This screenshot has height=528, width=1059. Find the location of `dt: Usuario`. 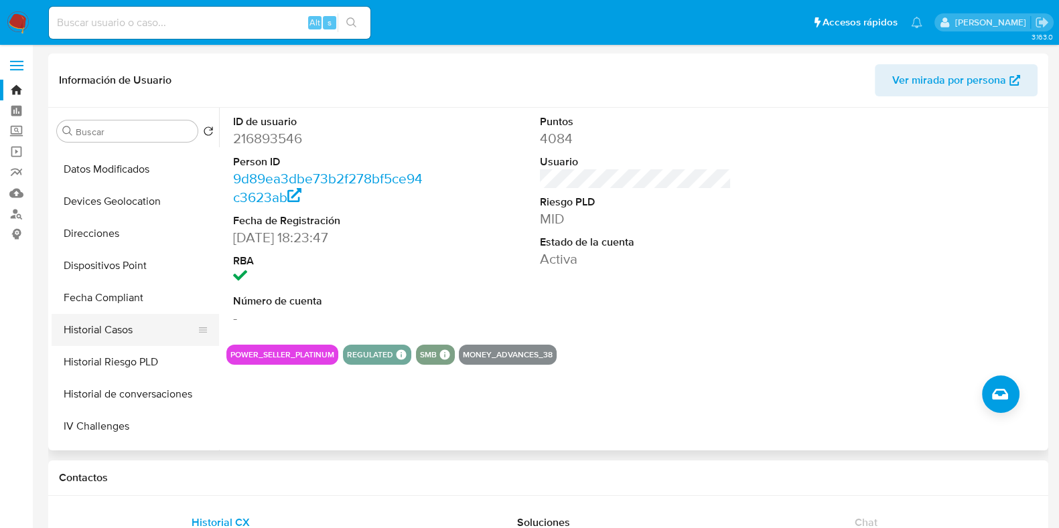

dt: Usuario is located at coordinates (636, 162).